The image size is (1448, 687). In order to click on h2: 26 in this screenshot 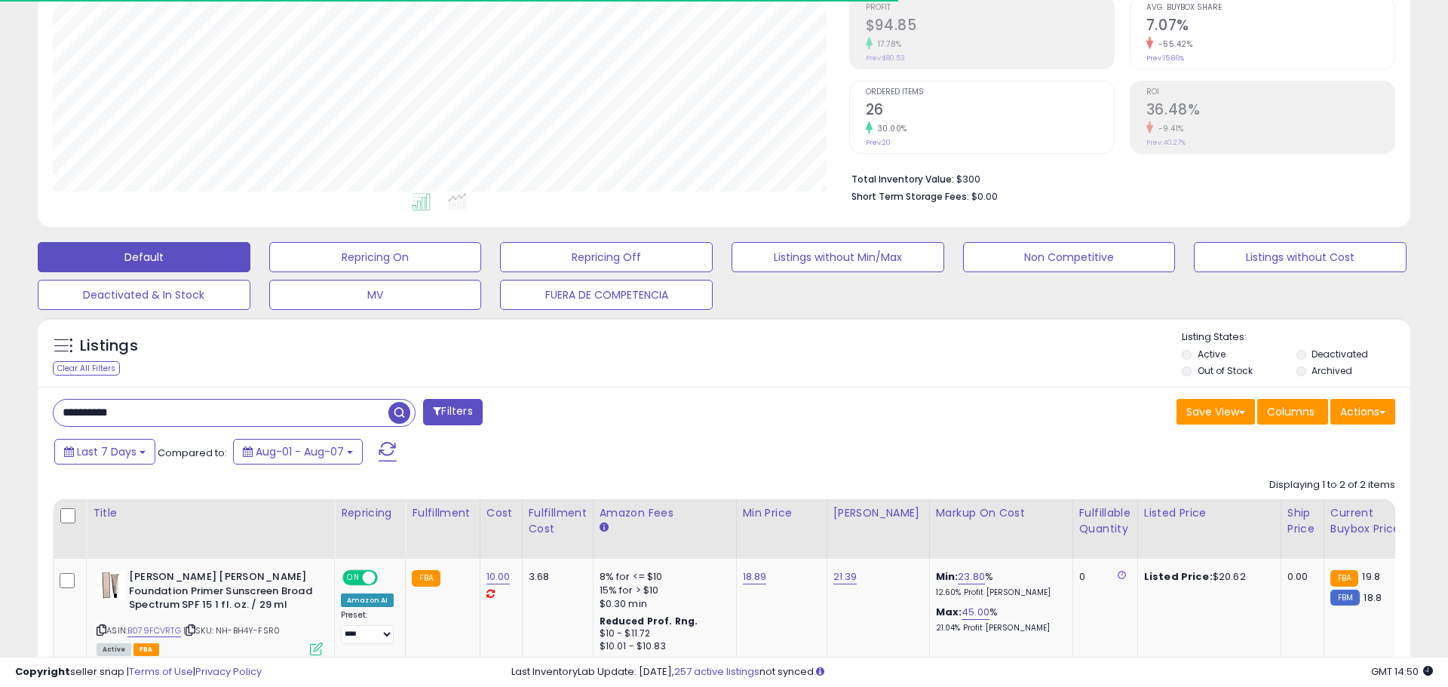, I will do `click(989, 111)`.